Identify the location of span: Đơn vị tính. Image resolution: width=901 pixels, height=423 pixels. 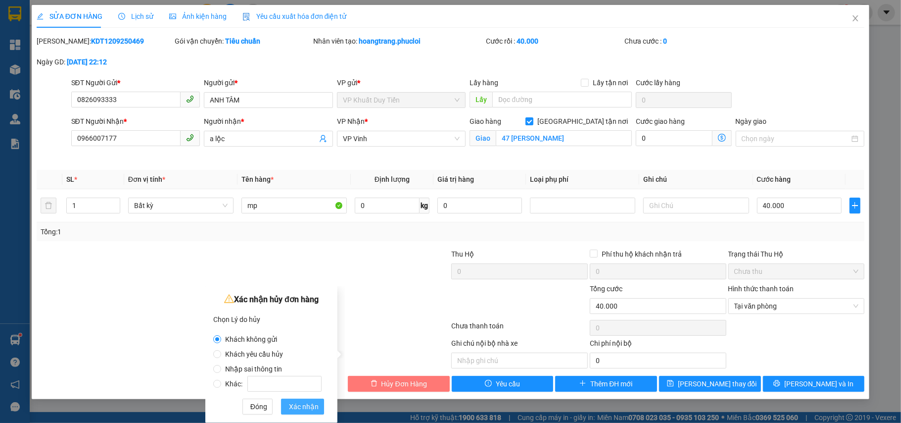
(146, 179).